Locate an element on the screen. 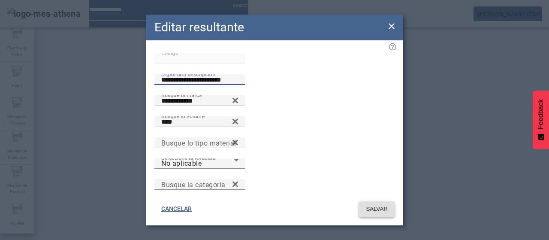  h2: Editar resultante is located at coordinates (199, 27).